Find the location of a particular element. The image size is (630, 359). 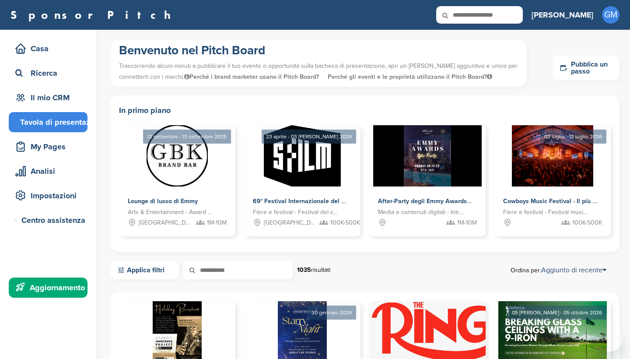

div: Casa is located at coordinates (50, 49).